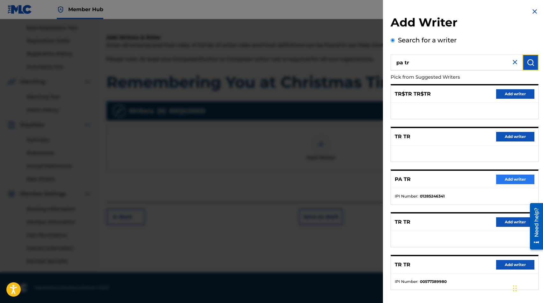  I want to click on input: Search writer's name or IPI Number, so click(457, 63).